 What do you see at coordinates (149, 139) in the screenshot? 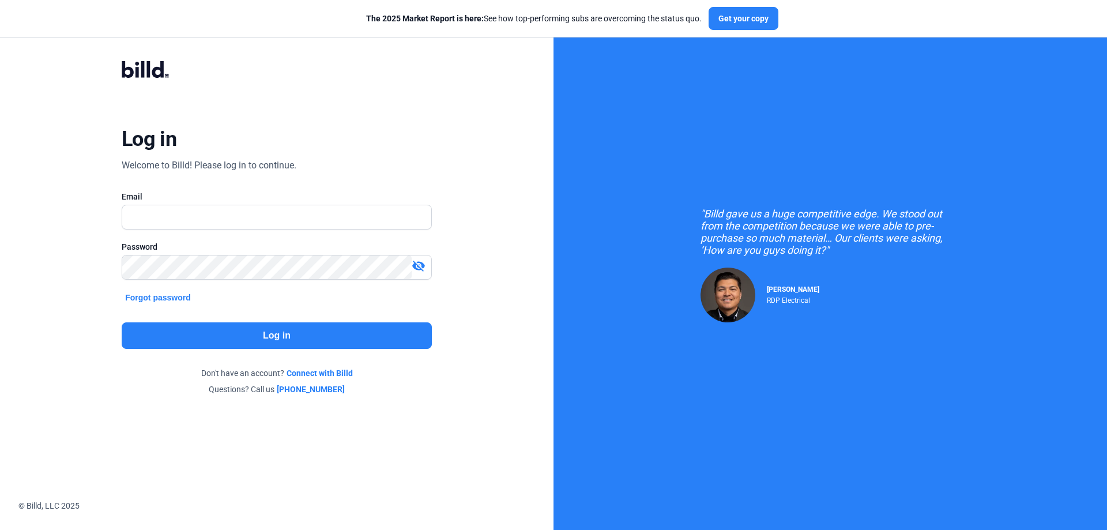
I see `div: Log in` at bounding box center [149, 139].